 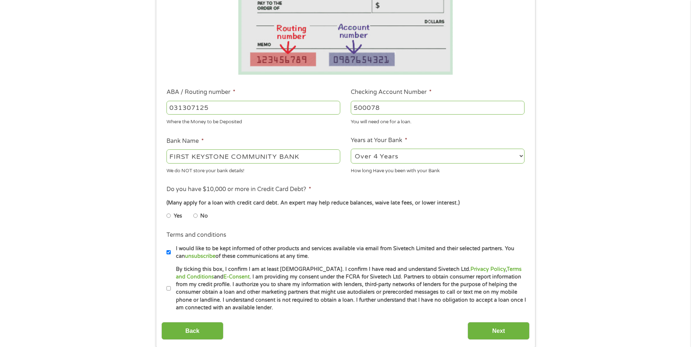 What do you see at coordinates (499, 331) in the screenshot?
I see `input: Next` at bounding box center [499, 331].